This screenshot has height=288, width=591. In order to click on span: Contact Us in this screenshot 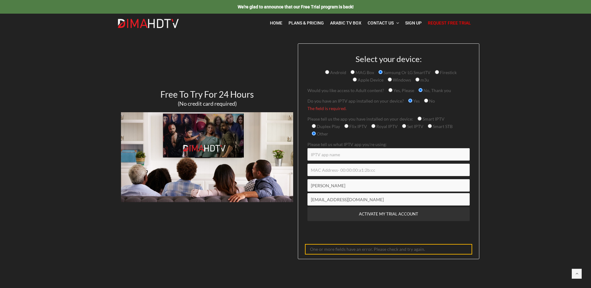, I will do `click(381, 23)`.